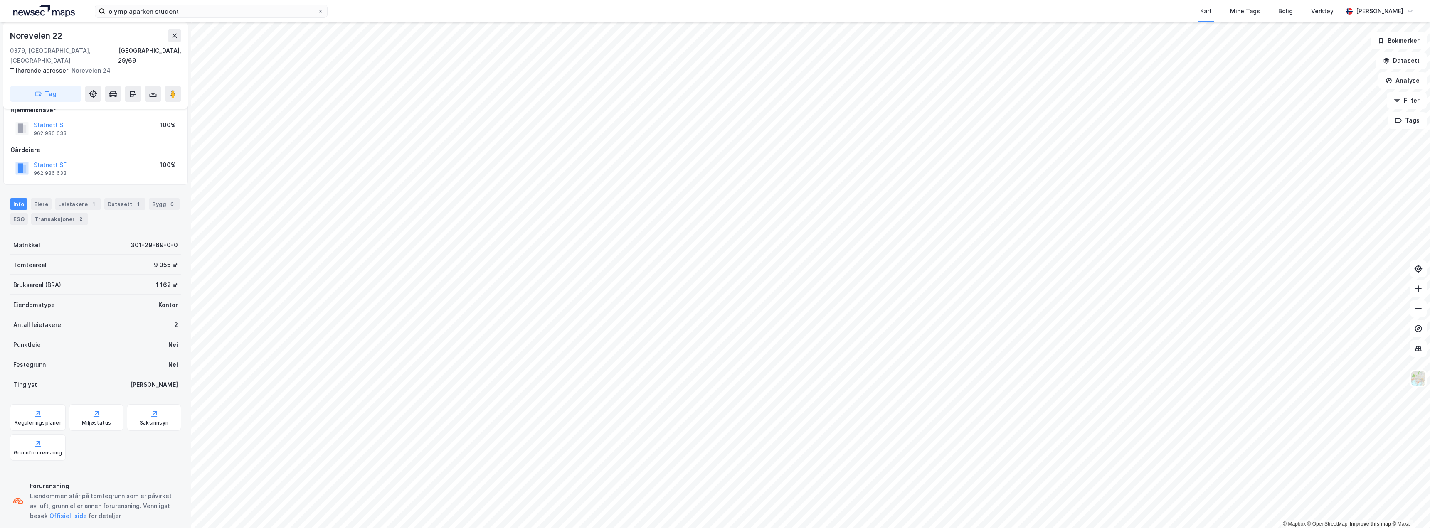 Image resolution: width=1430 pixels, height=528 pixels. Describe the element at coordinates (37, 36) in the screenshot. I see `div: Noreveien 22` at that location.